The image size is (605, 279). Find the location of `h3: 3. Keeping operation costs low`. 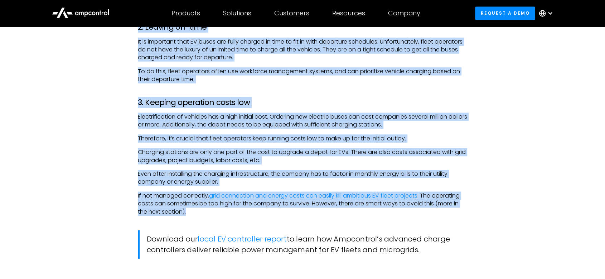

h3: 3. Keeping operation costs low is located at coordinates (302, 103).